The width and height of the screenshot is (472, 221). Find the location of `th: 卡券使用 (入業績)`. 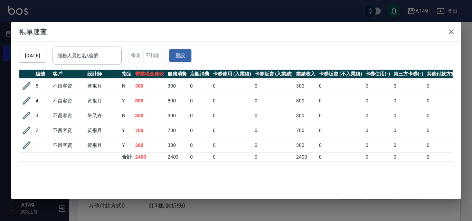

th: 卡券使用 (入業績) is located at coordinates (232, 74).